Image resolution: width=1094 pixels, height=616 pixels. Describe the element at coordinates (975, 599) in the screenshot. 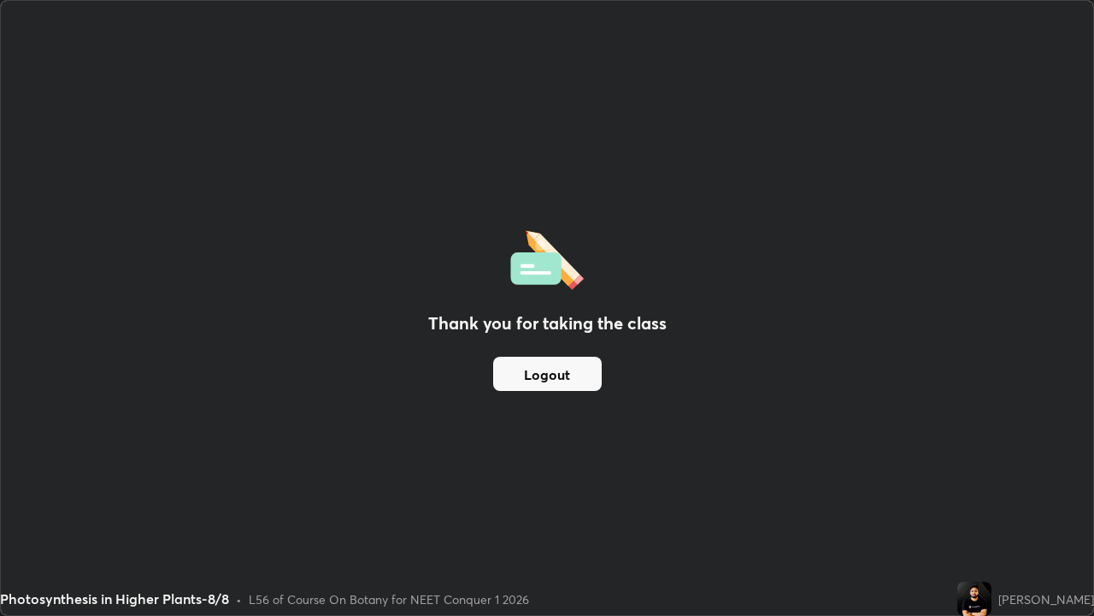

I see `img: fa5fc362979349eaa8f013e5e62933dd.jpg` at that location.